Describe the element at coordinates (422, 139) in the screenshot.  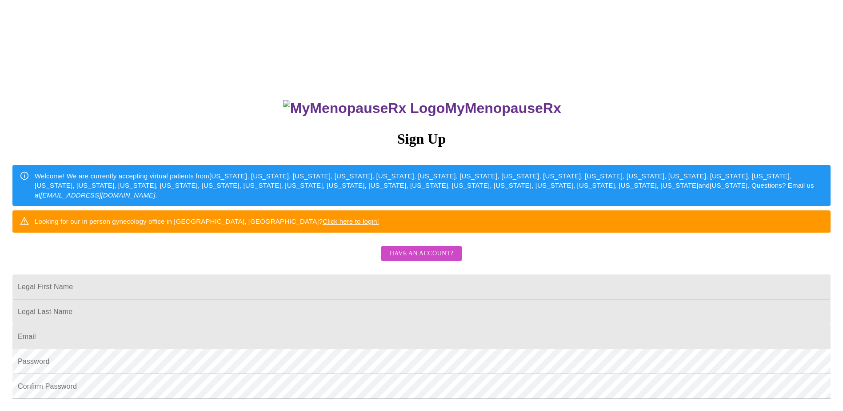
I see `h3: Sign Up` at that location.